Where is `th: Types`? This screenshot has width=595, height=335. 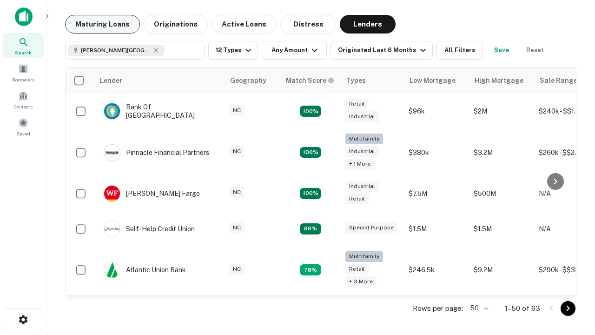 th: Types is located at coordinates (372, 80).